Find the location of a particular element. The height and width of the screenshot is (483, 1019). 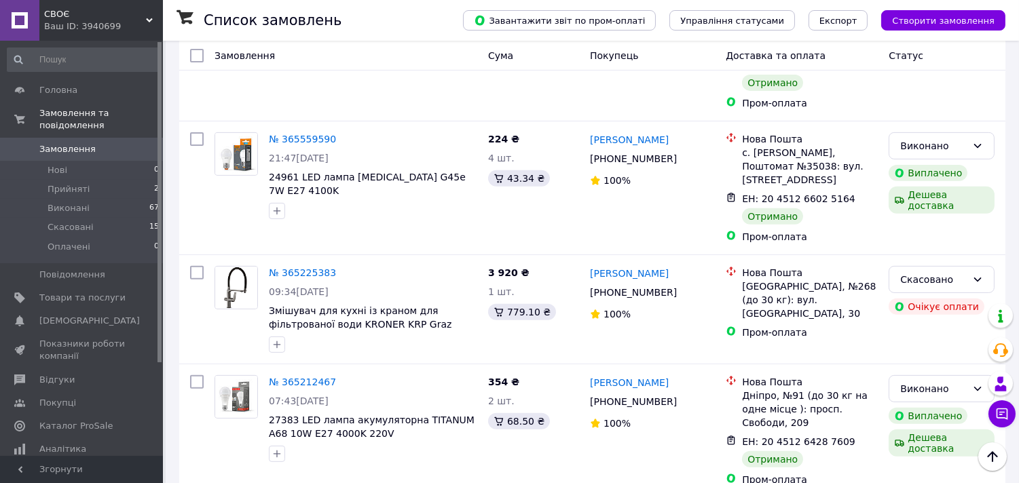

button: Наверх is located at coordinates (993, 457).